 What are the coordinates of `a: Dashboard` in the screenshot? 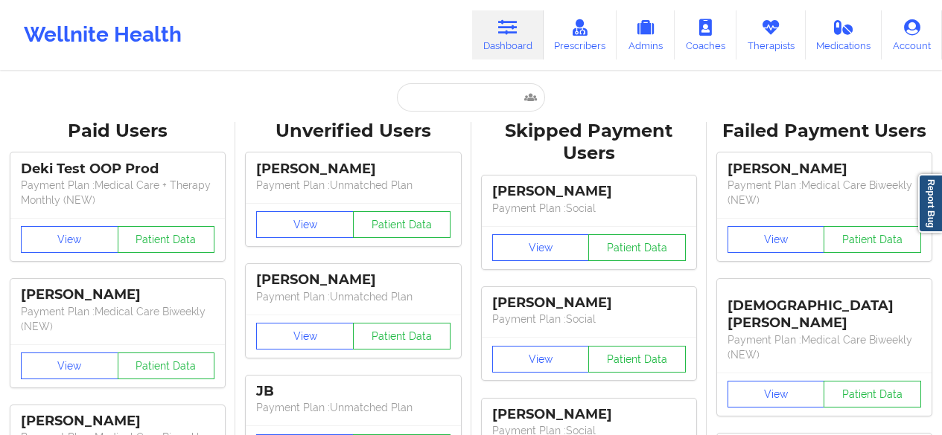 It's located at (508, 35).